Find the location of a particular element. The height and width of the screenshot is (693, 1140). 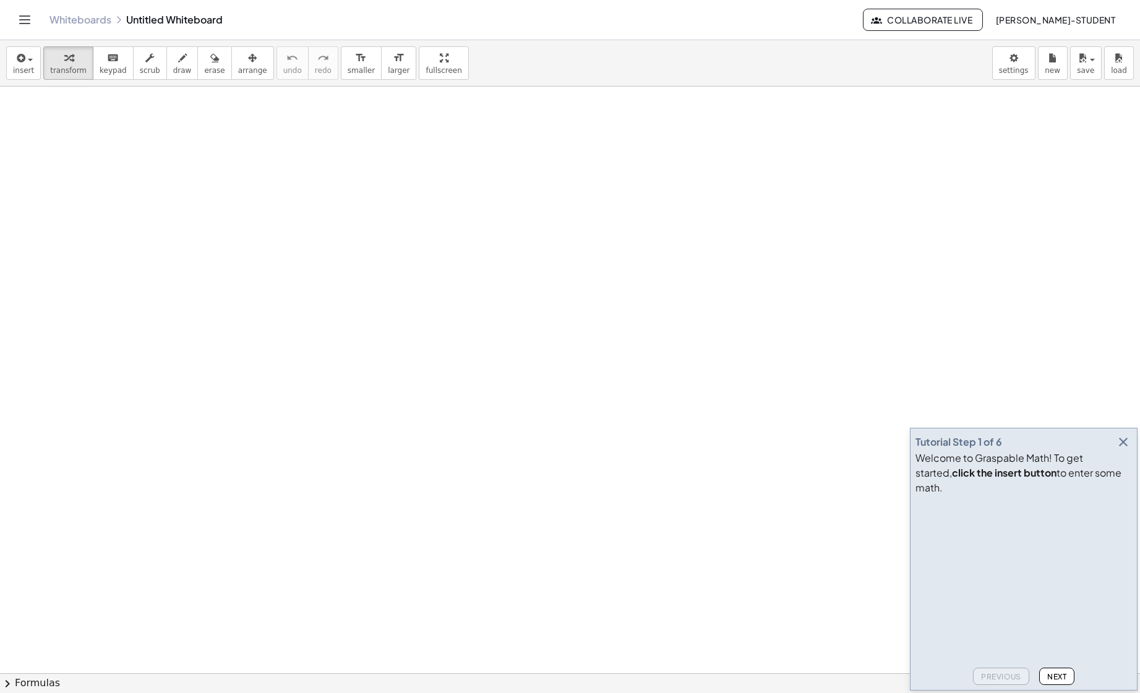

span: keypad is located at coordinates (113, 70).